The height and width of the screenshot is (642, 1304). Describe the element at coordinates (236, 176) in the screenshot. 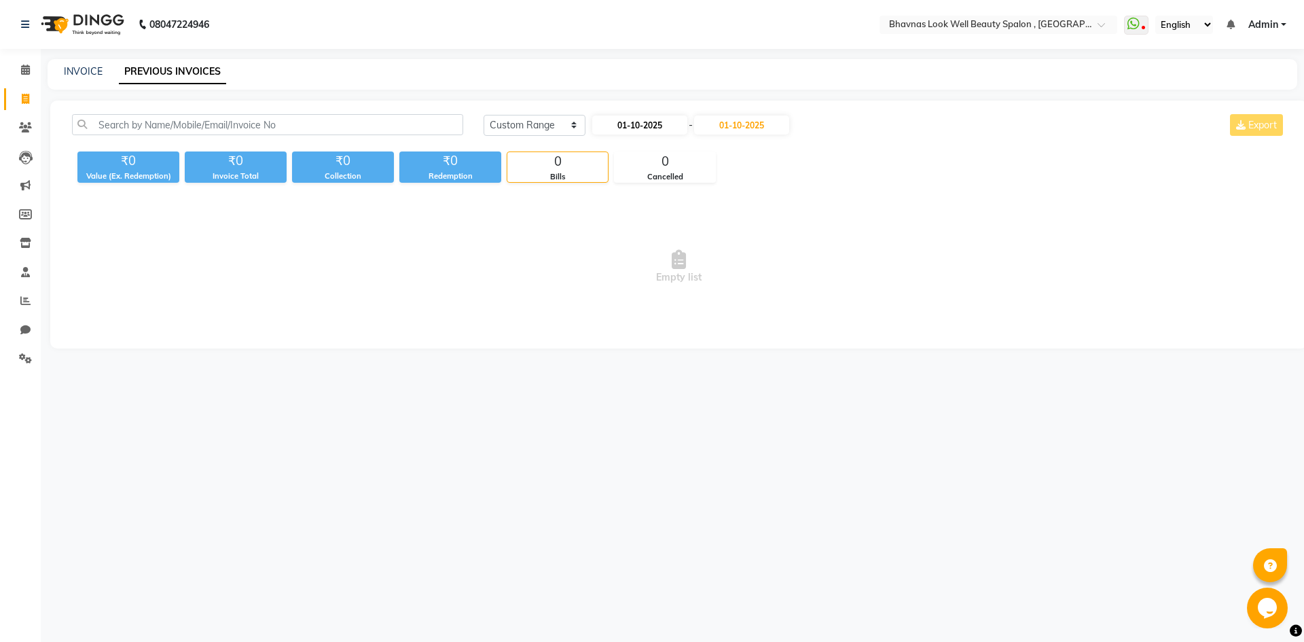

I see `div: Invoice Total` at that location.